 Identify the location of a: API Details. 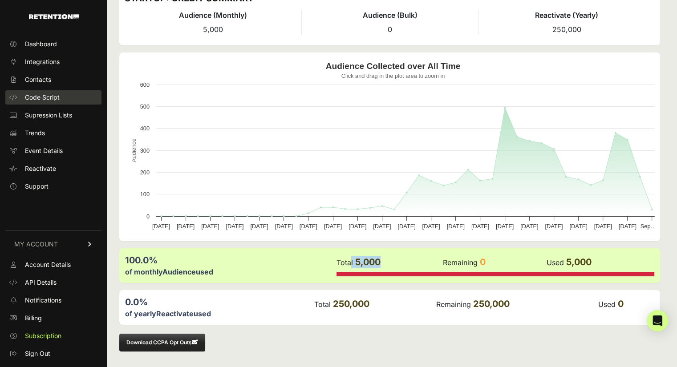
(53, 283).